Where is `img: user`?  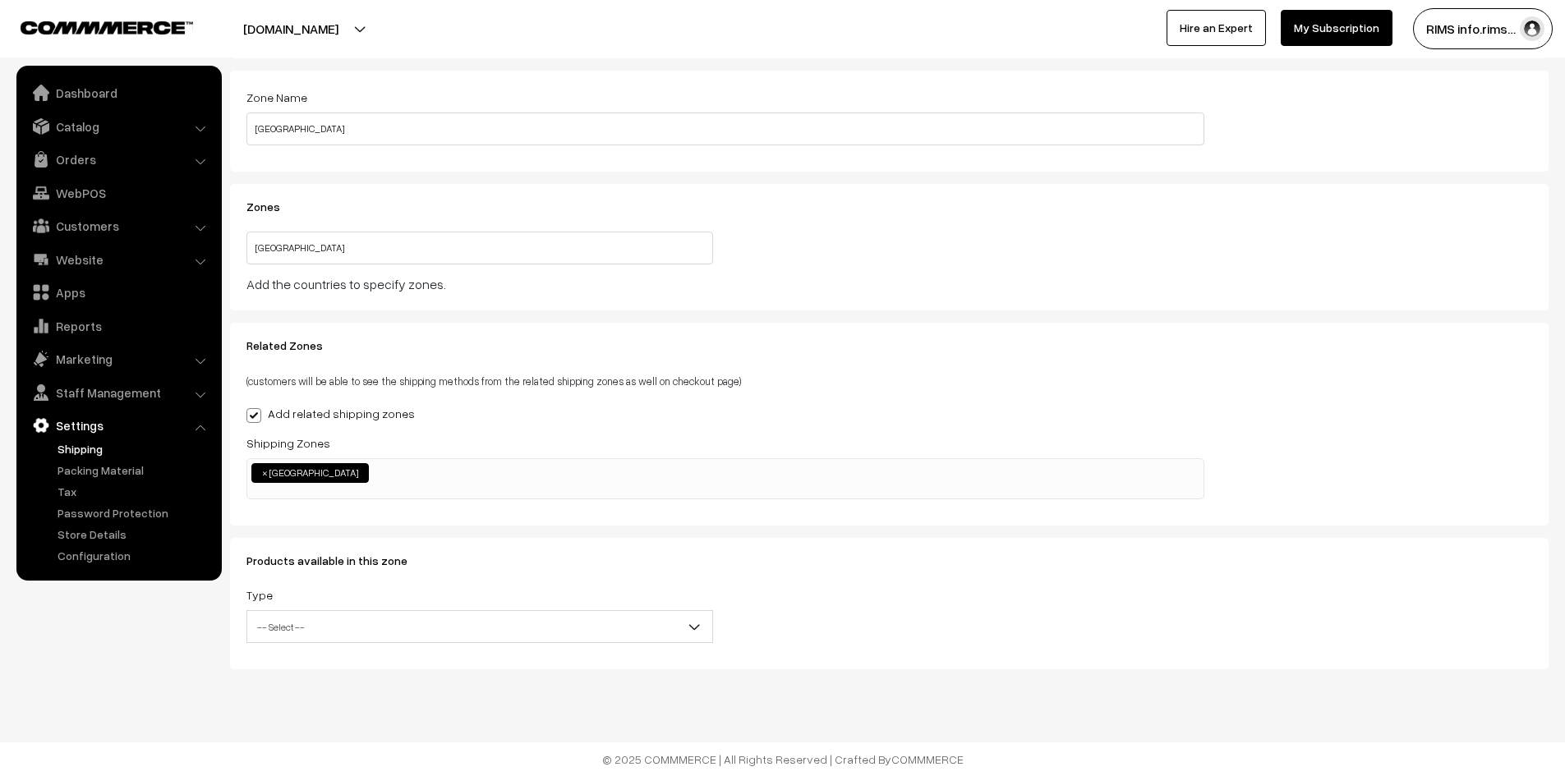
img: user is located at coordinates (1532, 29).